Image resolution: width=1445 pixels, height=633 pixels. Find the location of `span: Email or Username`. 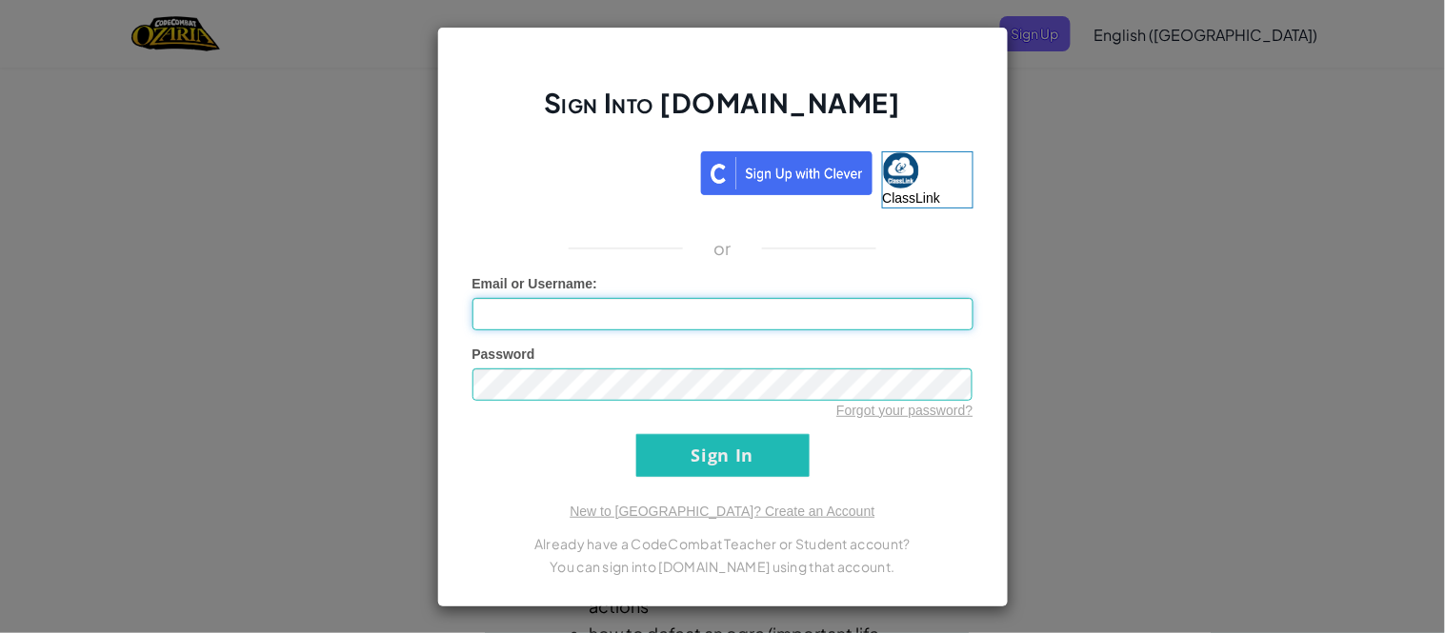

span: Email or Username is located at coordinates (532, 284).